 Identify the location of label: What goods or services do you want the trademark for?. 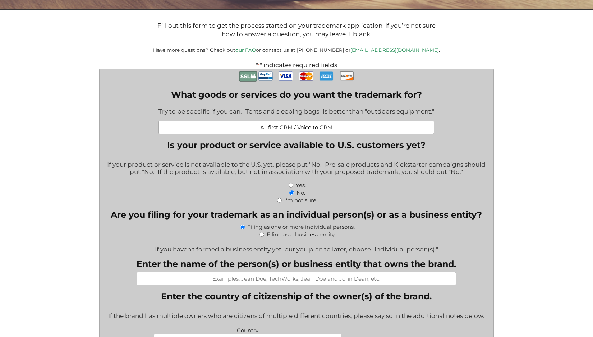
(296, 94).